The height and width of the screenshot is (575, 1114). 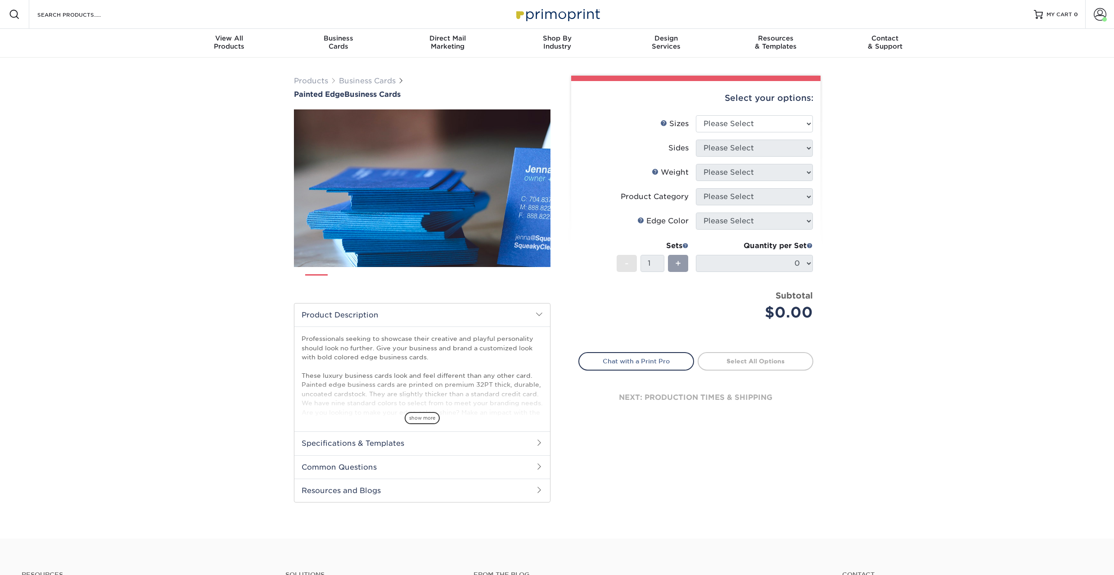 What do you see at coordinates (775, 38) in the screenshot?
I see `span: Resources` at bounding box center [775, 38].